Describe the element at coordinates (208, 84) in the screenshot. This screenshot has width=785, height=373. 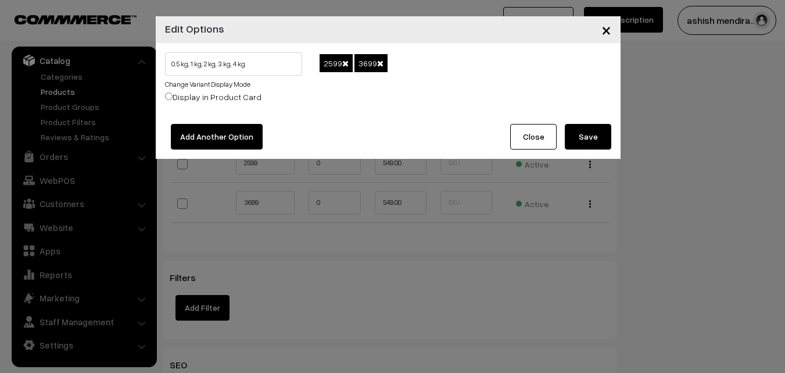
I see `a: Change Variant Display Mode` at that location.